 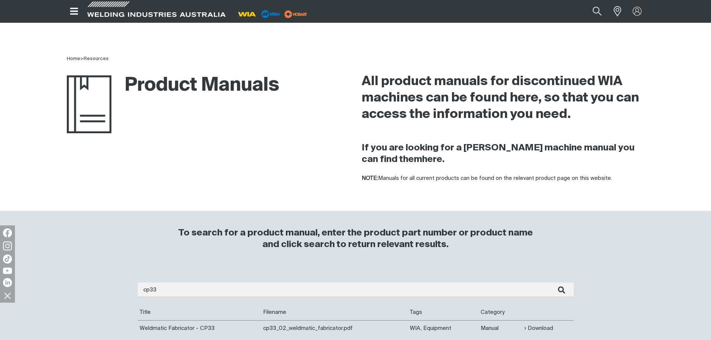 I want to click on img: TikTok, so click(x=7, y=259).